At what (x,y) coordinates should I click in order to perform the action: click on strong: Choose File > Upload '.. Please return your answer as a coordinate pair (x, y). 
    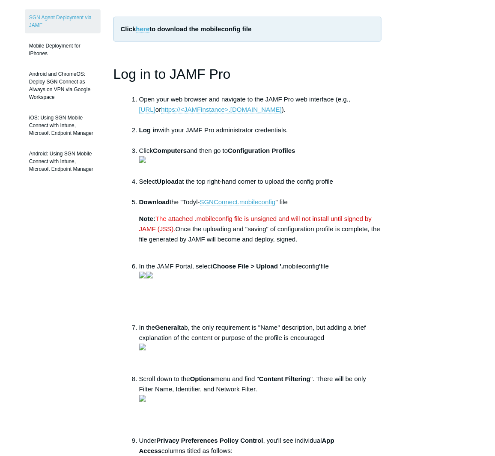
    Looking at the image, I should click on (247, 266).